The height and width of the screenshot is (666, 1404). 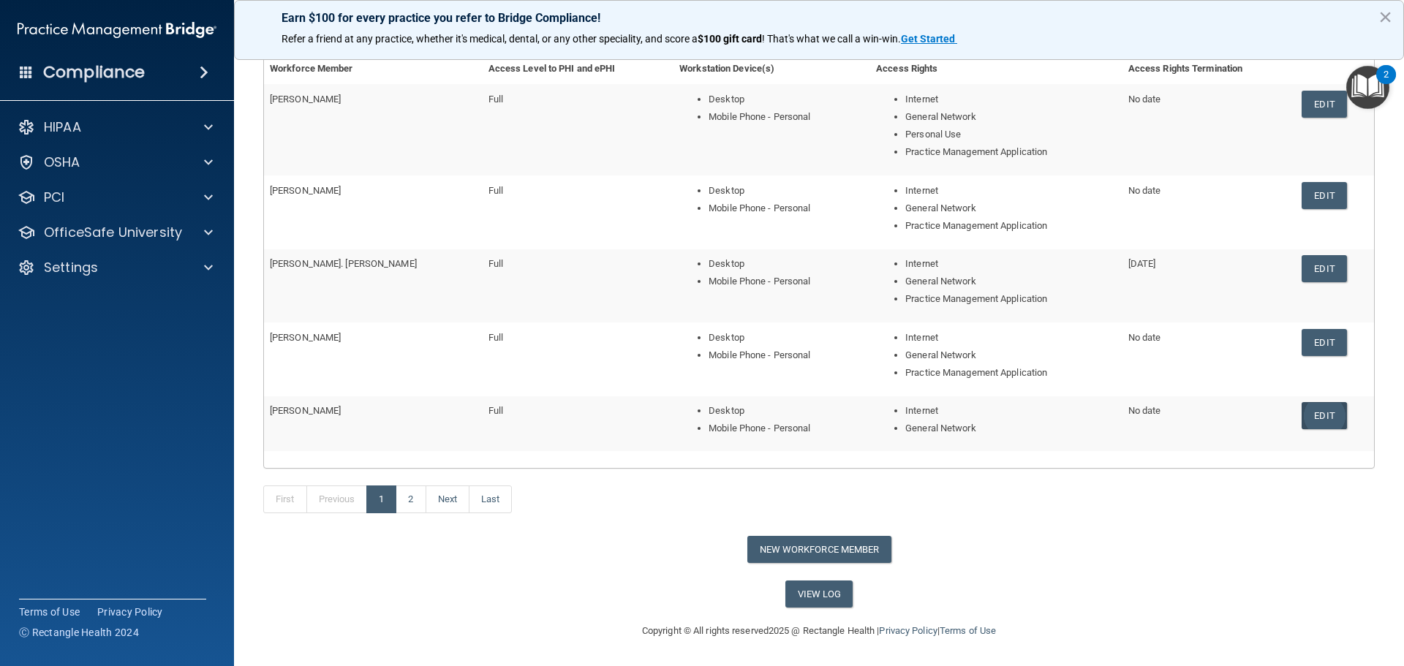 What do you see at coordinates (54, 197) in the screenshot?
I see `p: PCI` at bounding box center [54, 197].